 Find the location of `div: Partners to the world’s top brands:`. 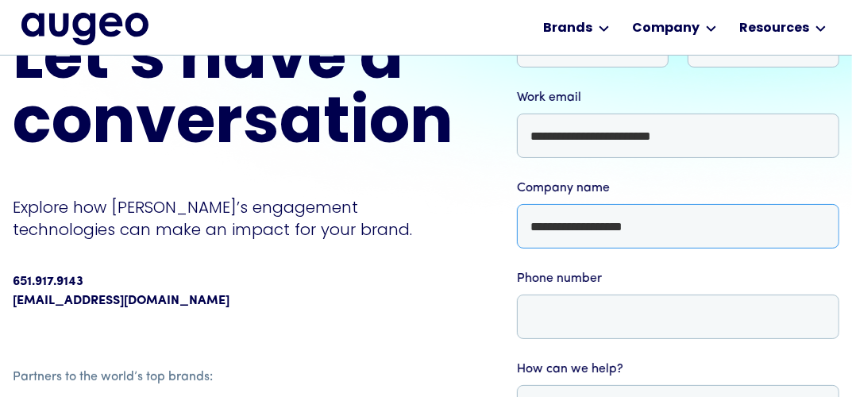

div: Partners to the world’s top brands: is located at coordinates (233, 377).